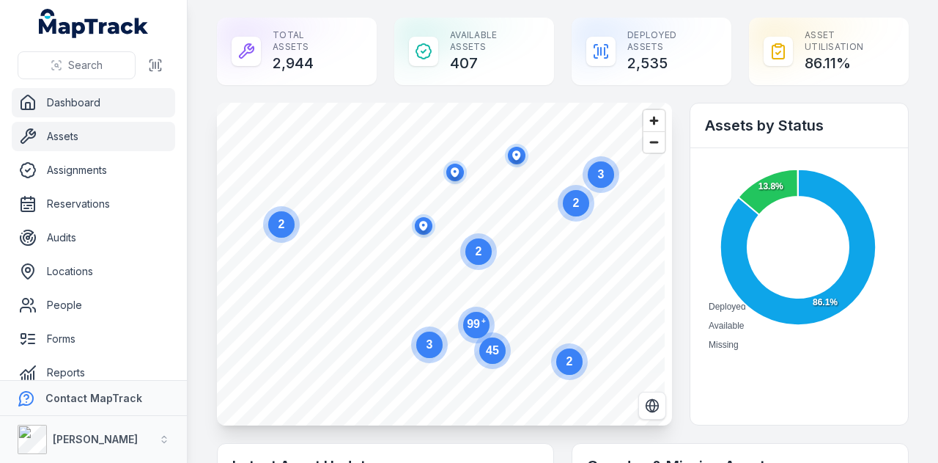 Image resolution: width=938 pixels, height=463 pixels. Describe the element at coordinates (93, 271) in the screenshot. I see `a: Locations` at that location.